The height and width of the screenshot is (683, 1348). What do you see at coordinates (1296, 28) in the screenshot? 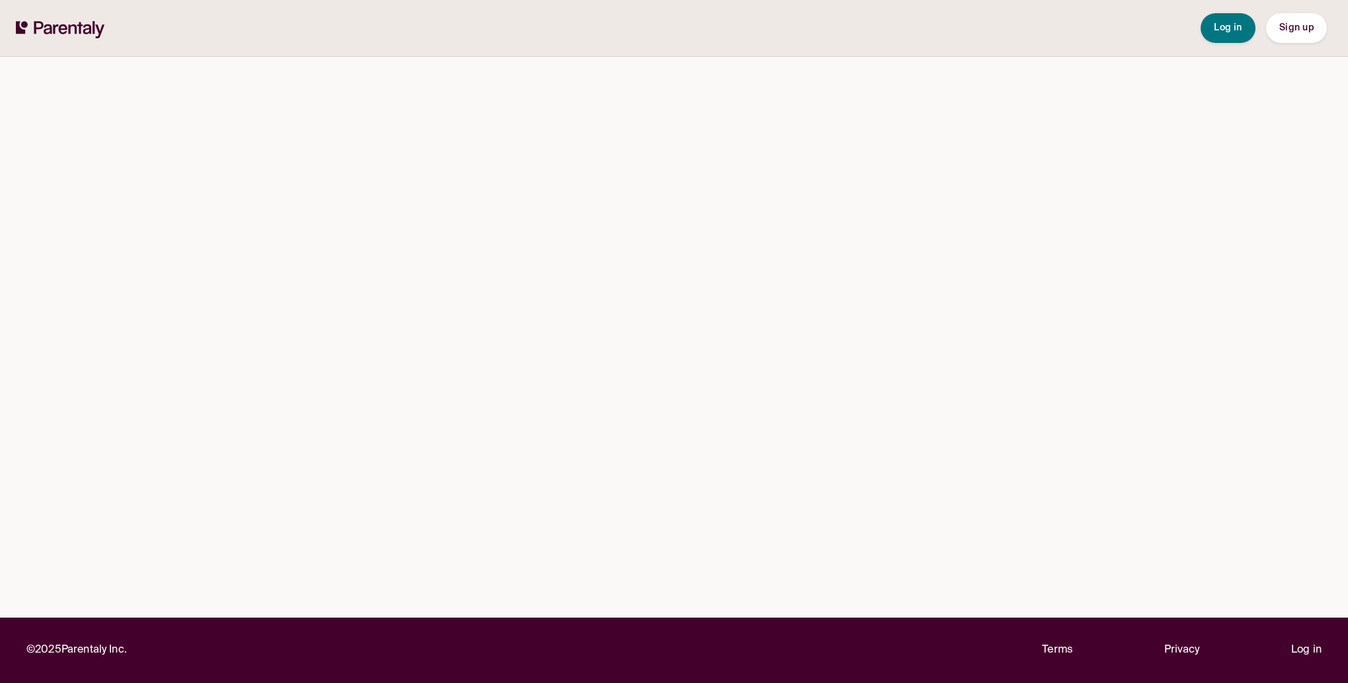
I see `span: Sign up` at bounding box center [1296, 28].